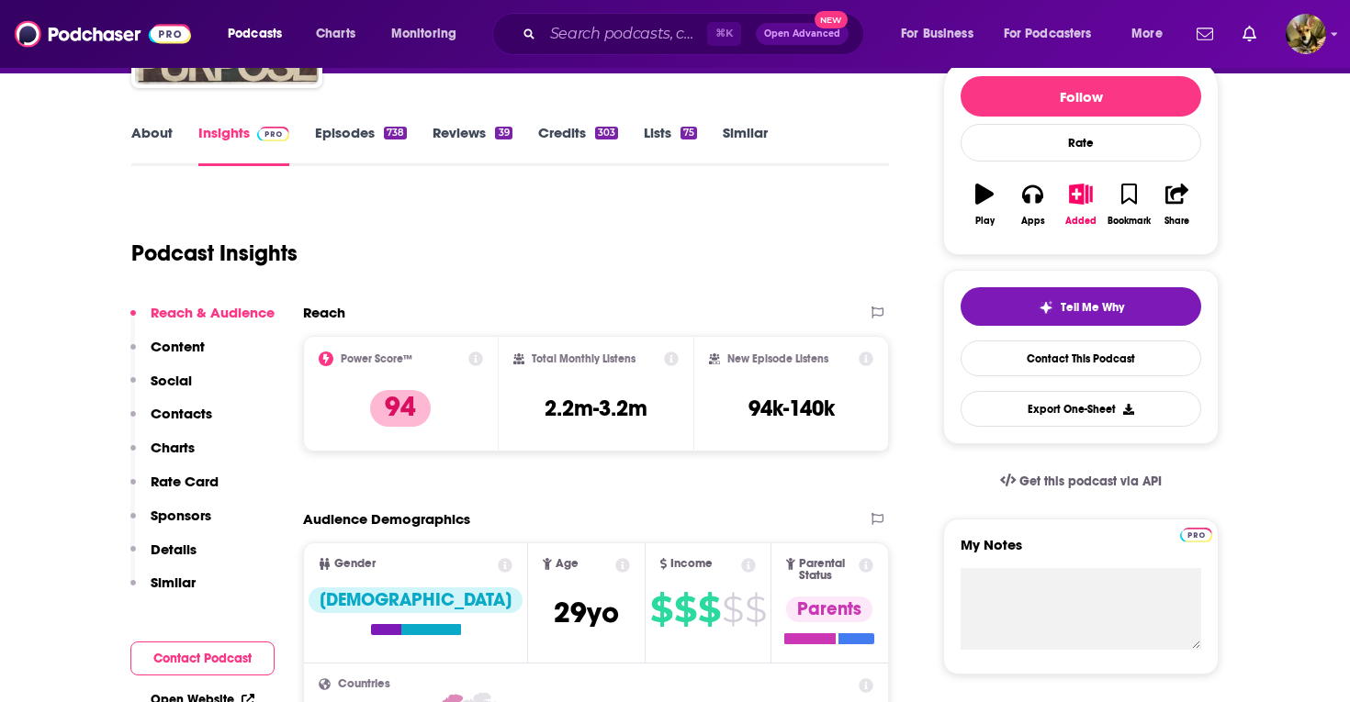 Image resolution: width=1350 pixels, height=702 pixels. What do you see at coordinates (724, 34) in the screenshot?
I see `span: ⌘ K` at bounding box center [724, 34].